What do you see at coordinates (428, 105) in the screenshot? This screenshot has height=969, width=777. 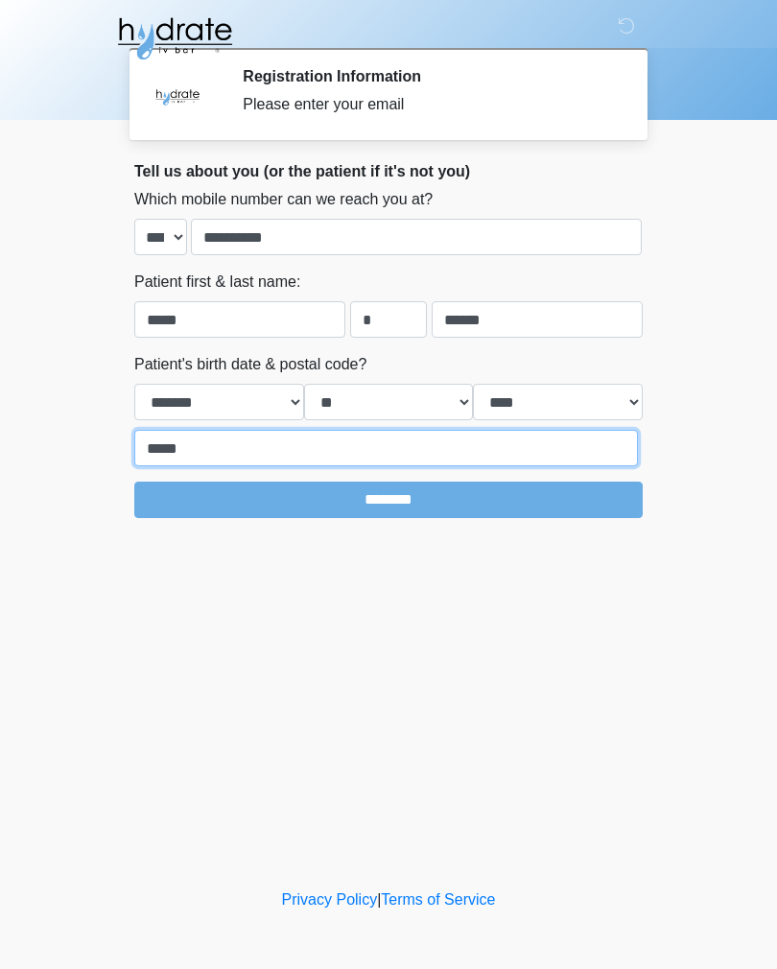 I see `div: Please enter your email` at bounding box center [428, 105].